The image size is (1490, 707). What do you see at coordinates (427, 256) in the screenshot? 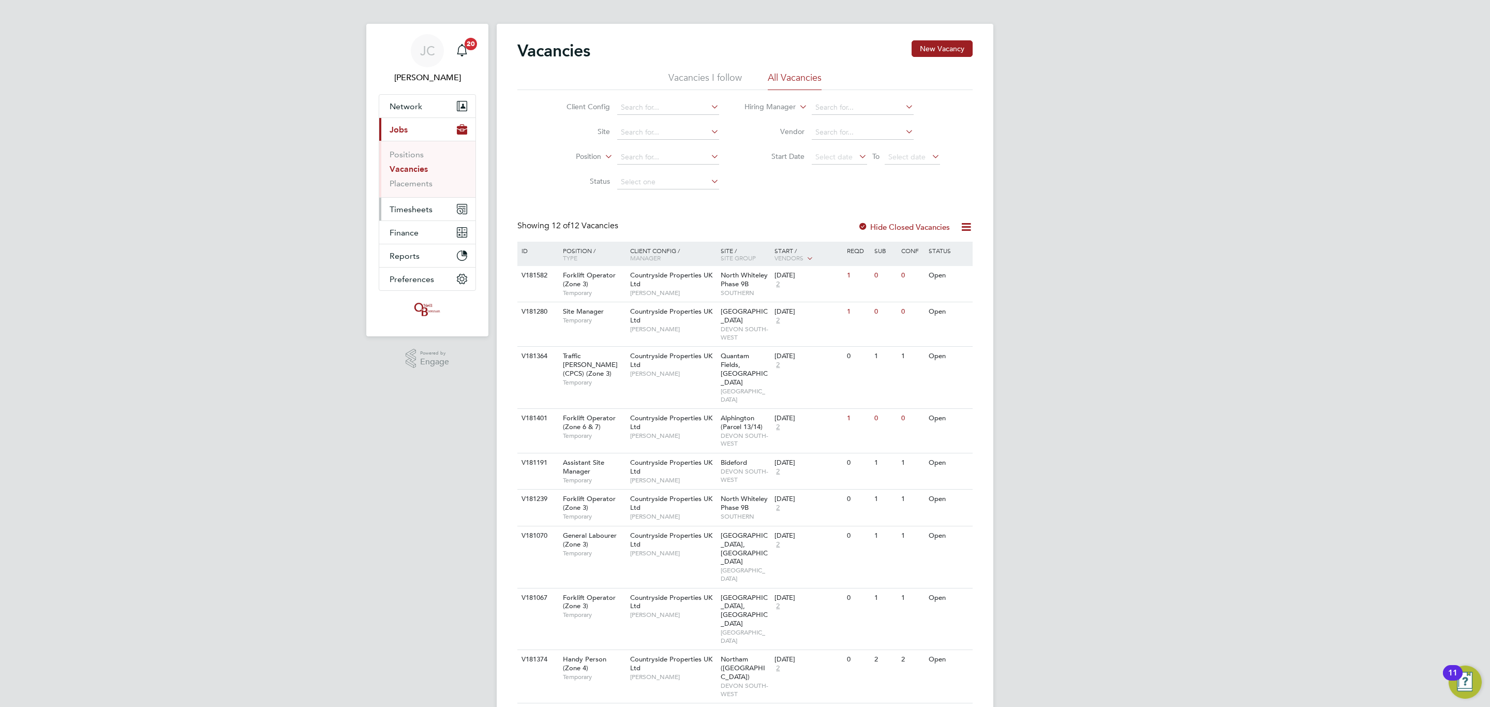
I see `button: Reports` at bounding box center [427, 256].